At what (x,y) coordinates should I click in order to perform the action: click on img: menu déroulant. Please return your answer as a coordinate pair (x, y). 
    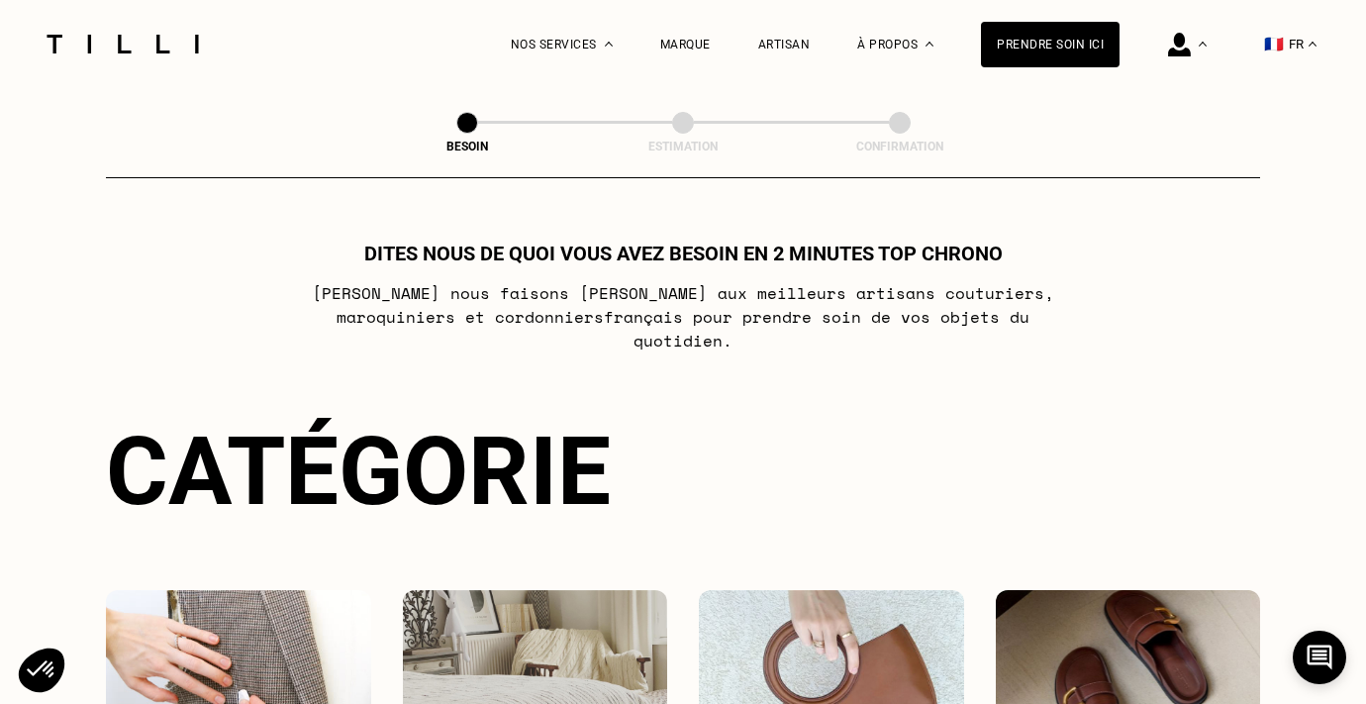
    Looking at the image, I should click on (1312, 44).